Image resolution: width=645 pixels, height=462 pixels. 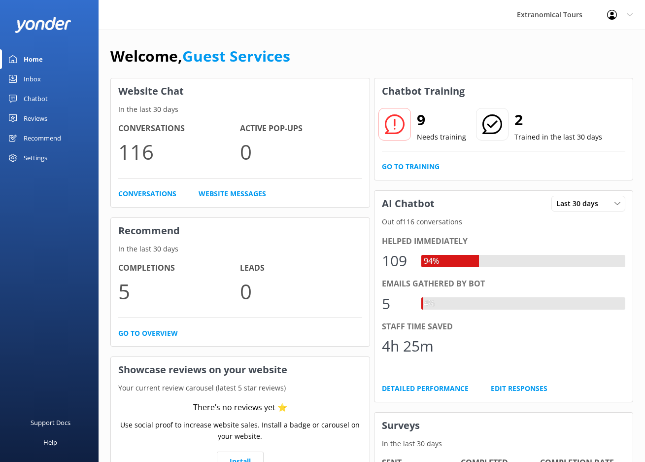 I want to click on div: 4%, so click(x=429, y=304).